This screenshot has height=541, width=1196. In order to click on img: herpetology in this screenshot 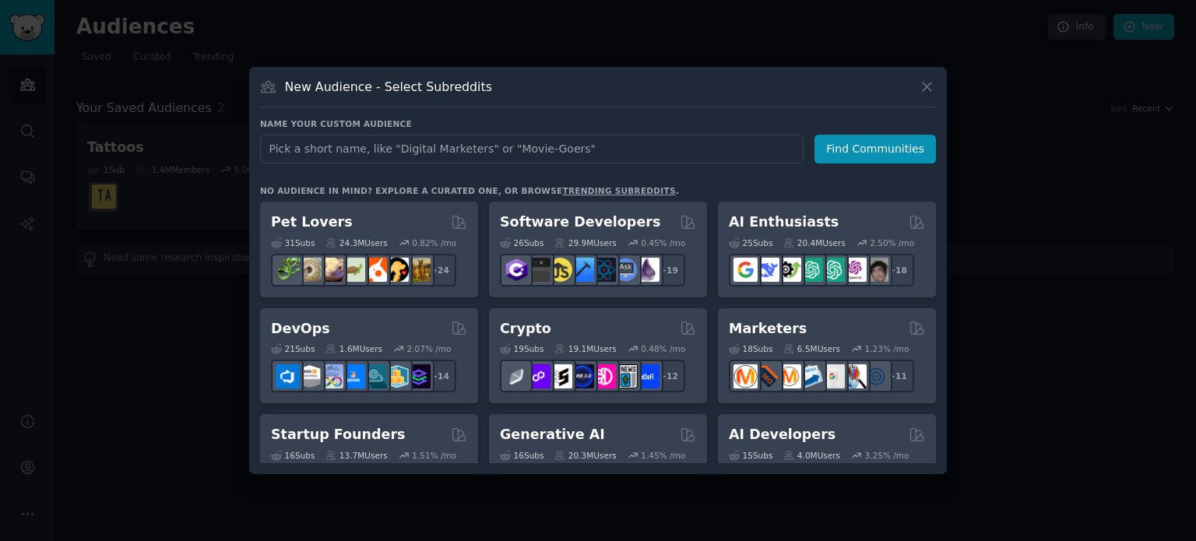, I will do `click(287, 269)`.